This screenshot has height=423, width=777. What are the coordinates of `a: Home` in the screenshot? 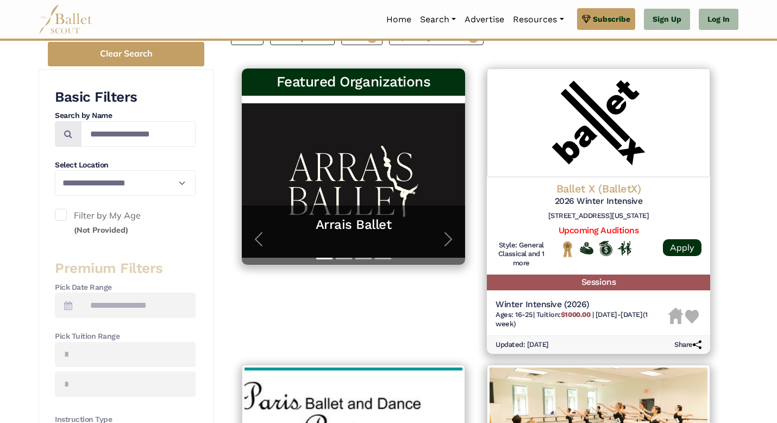 It's located at (399, 20).